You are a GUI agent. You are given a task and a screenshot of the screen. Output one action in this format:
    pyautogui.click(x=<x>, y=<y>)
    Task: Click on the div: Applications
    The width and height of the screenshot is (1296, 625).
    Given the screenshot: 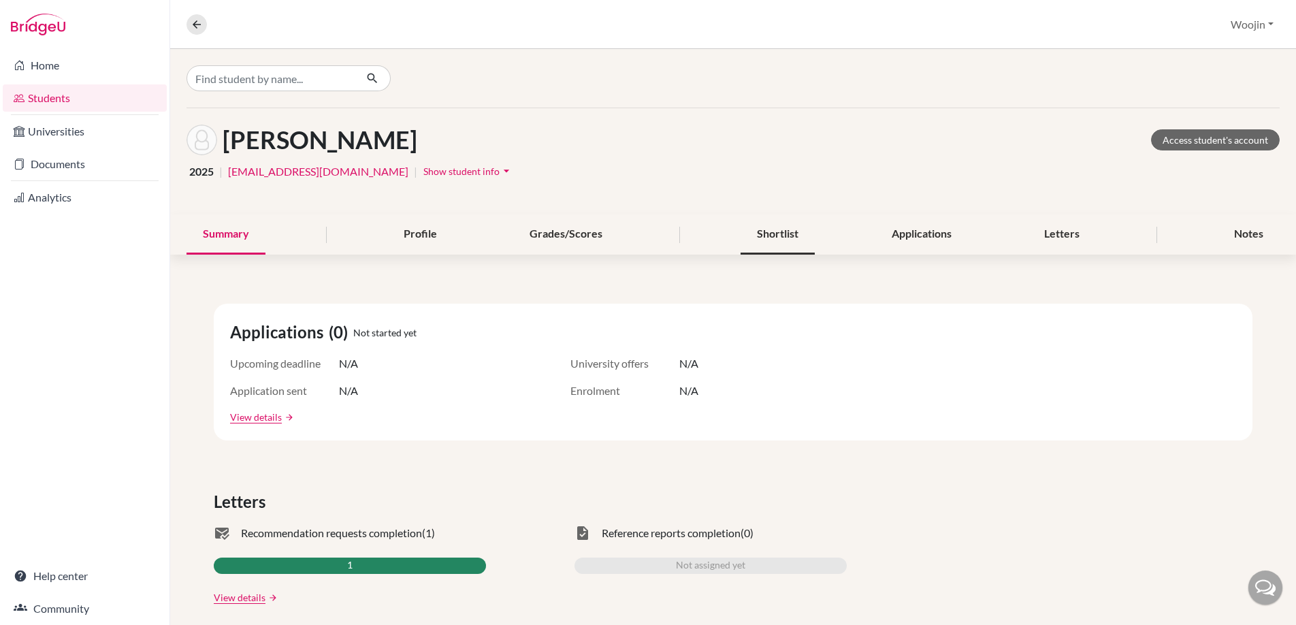 What is the action you would take?
    pyautogui.click(x=922, y=234)
    